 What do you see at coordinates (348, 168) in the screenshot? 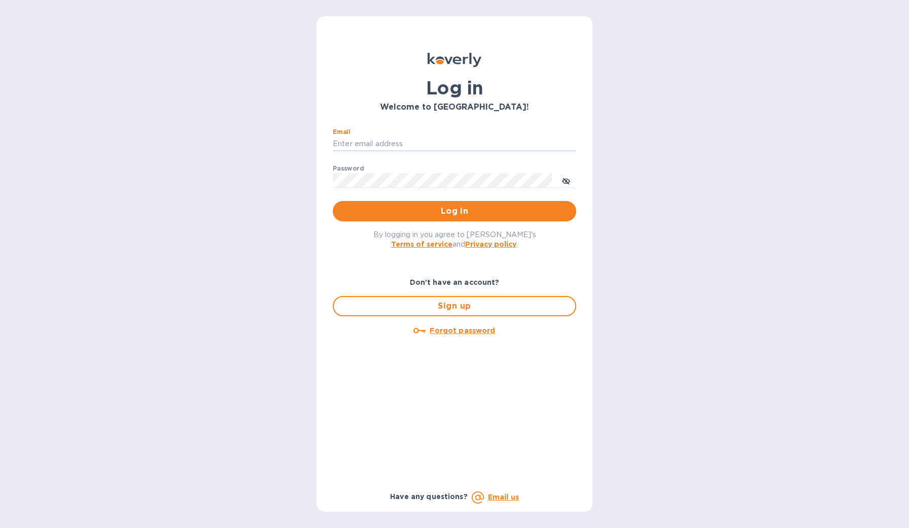
I see `label: Password` at bounding box center [348, 168].